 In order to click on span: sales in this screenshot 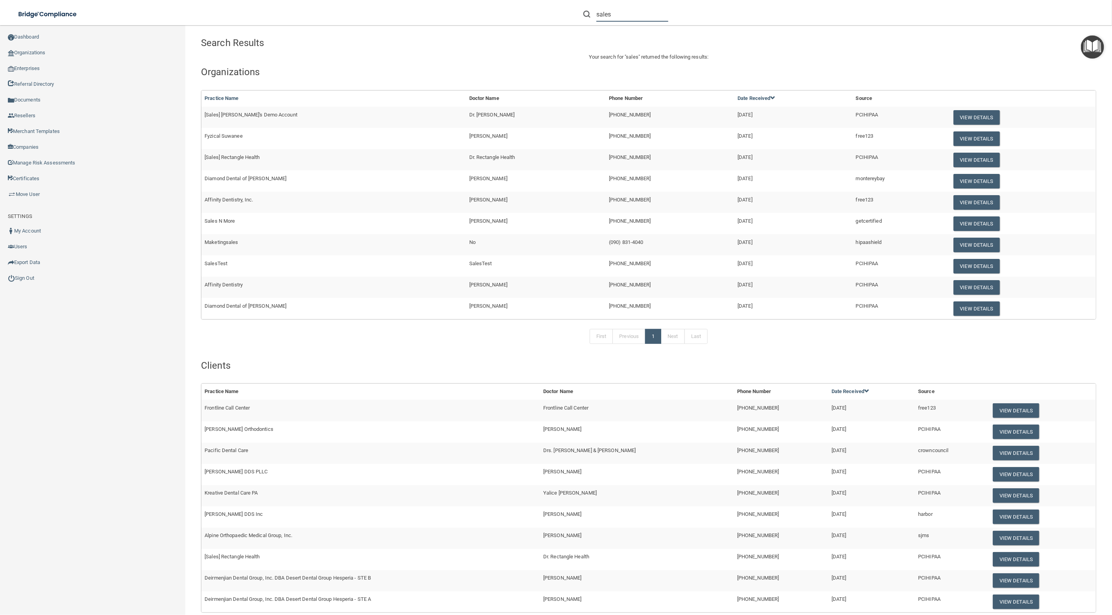, I will do `click(632, 57)`.